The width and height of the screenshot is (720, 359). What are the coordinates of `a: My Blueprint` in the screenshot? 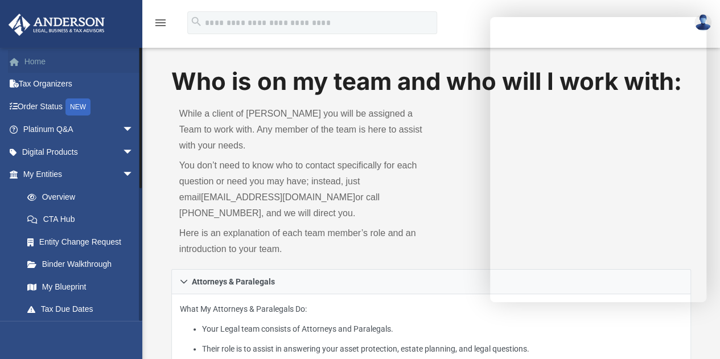 It's located at (80, 287).